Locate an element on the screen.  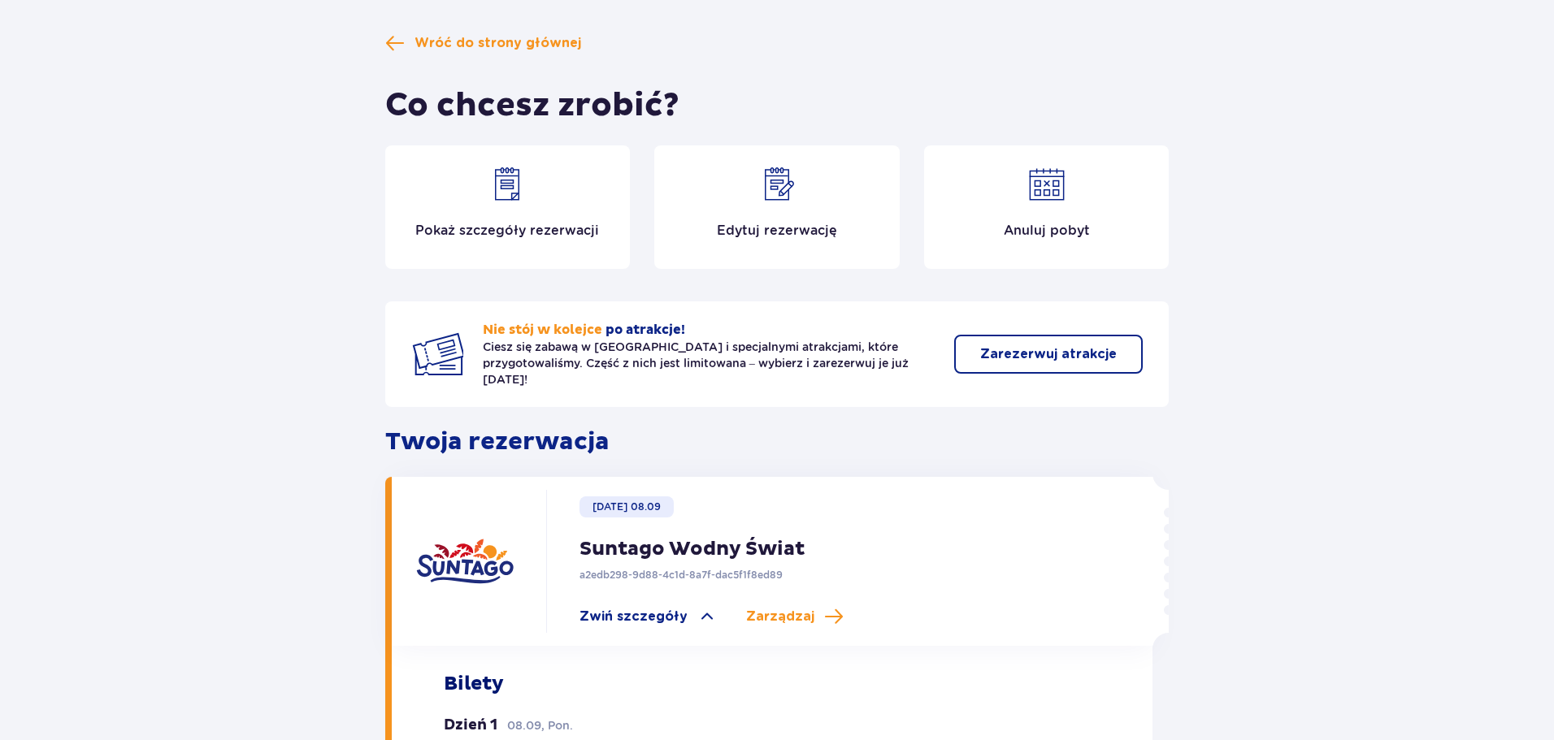
p: Edytuj rezerwację is located at coordinates (777, 231).